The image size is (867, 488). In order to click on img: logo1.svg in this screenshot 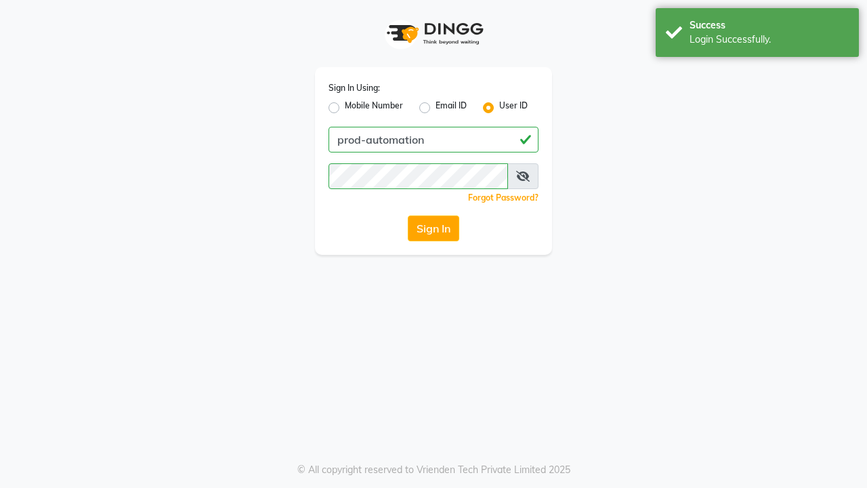, I will do `click(434, 33)`.